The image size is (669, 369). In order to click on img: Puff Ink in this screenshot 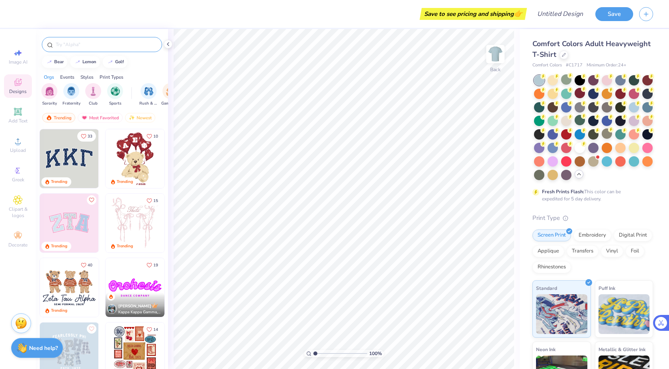, I will do `click(624, 314)`.